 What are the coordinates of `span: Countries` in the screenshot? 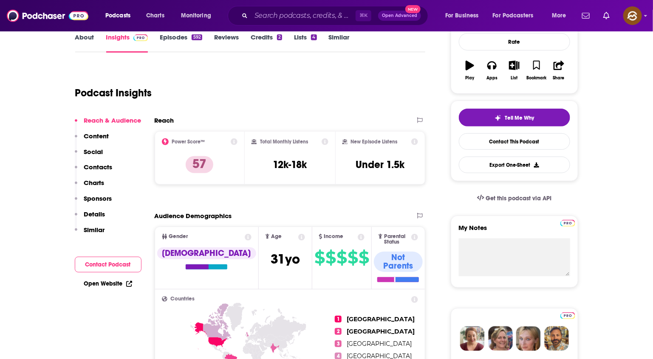 It's located at (183, 299).